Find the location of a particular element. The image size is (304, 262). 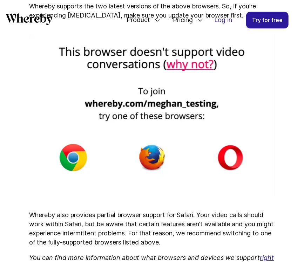

p: Whereby also provides partial browser support for Safari. Your video calls should work within Saf... is located at coordinates (152, 229).